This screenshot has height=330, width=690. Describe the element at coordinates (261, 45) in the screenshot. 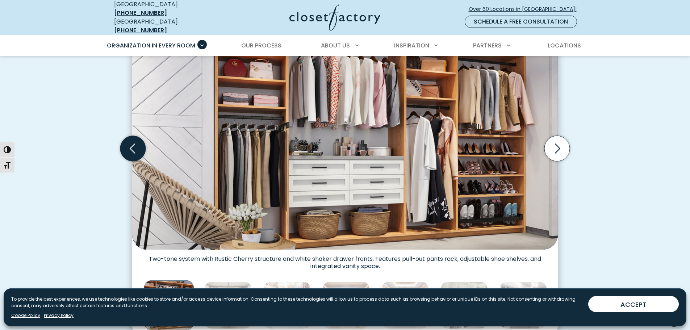

I see `span: Our Process` at that location.